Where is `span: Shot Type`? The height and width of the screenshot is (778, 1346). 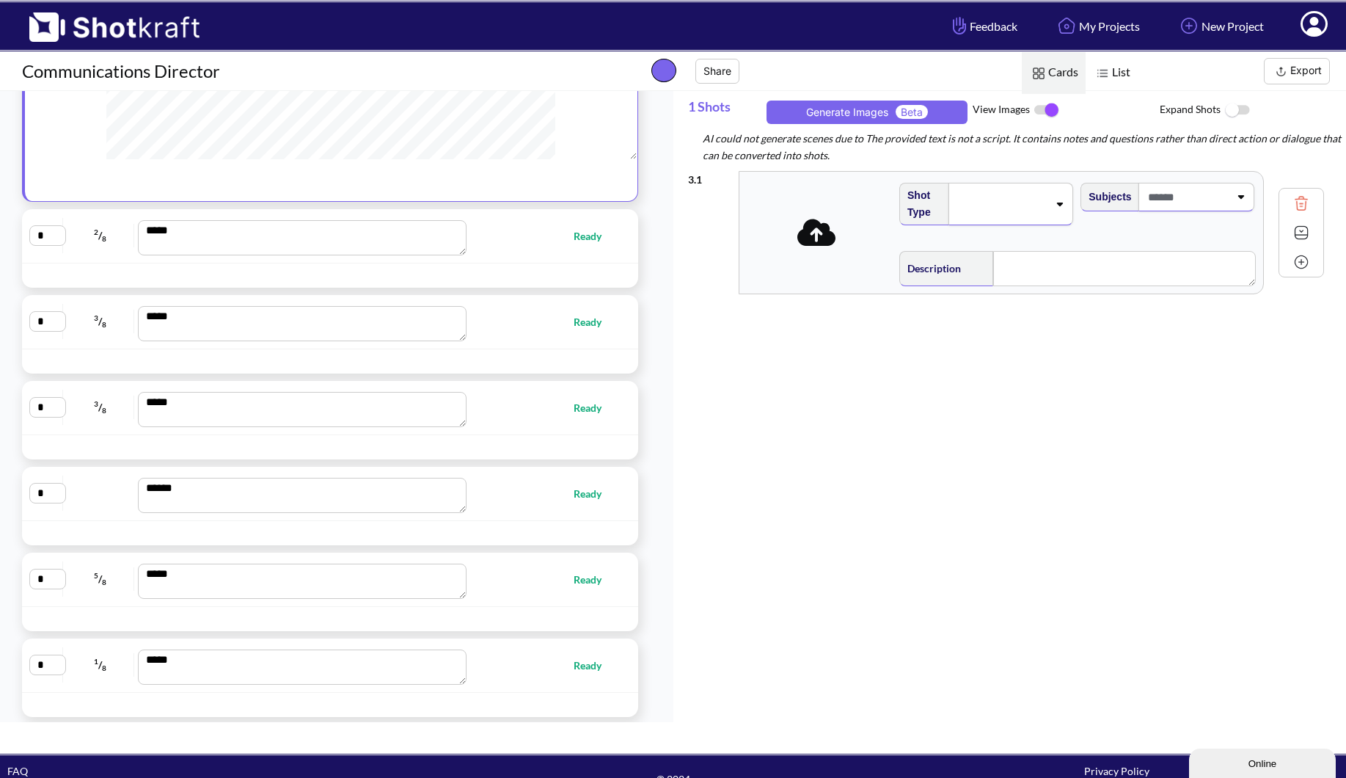 span: Shot Type is located at coordinates (921, 204).